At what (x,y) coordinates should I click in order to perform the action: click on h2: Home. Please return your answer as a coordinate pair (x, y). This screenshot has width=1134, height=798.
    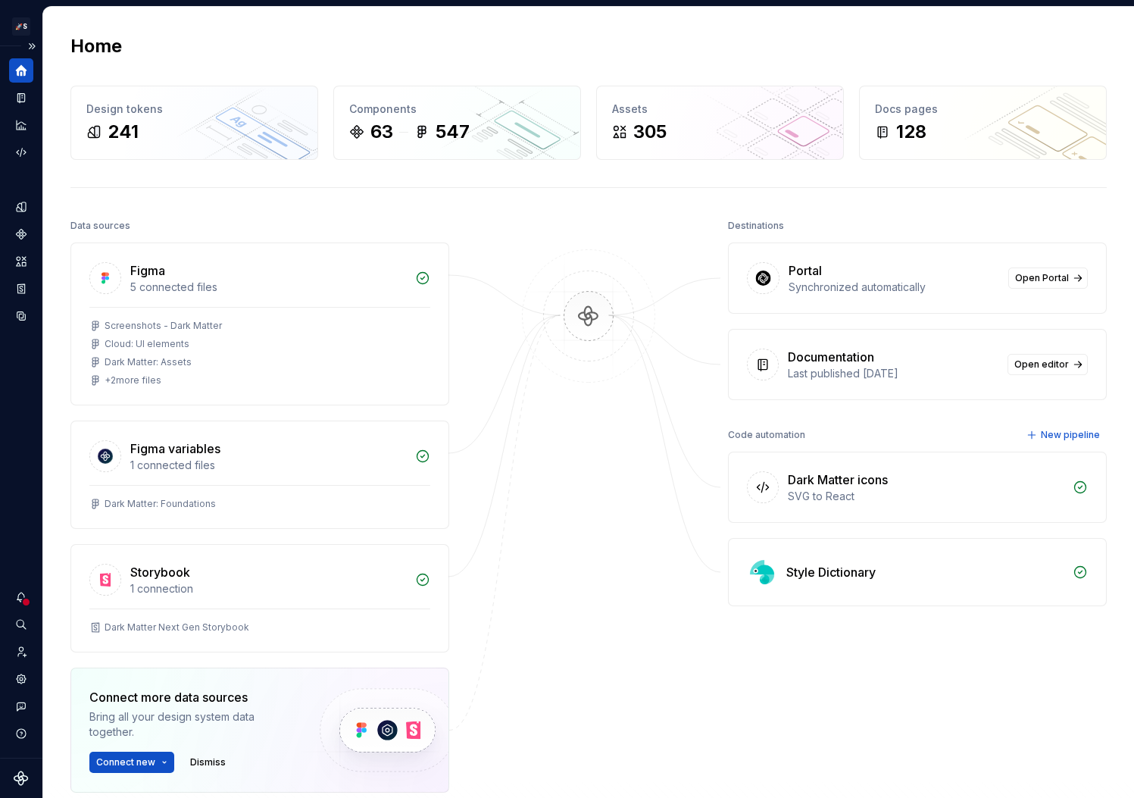
    Looking at the image, I should click on (96, 46).